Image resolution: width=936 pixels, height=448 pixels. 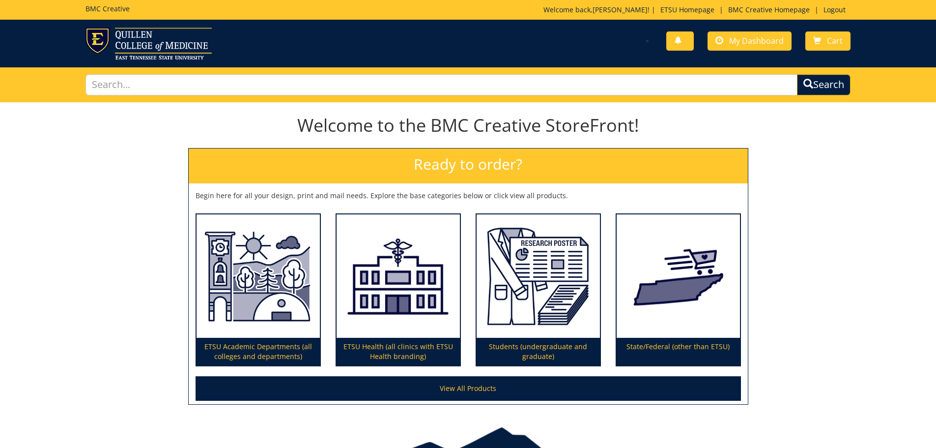 What do you see at coordinates (398, 276) in the screenshot?
I see `img: ETSU Health (all clinics with ETSU Health branding)` at bounding box center [398, 276].